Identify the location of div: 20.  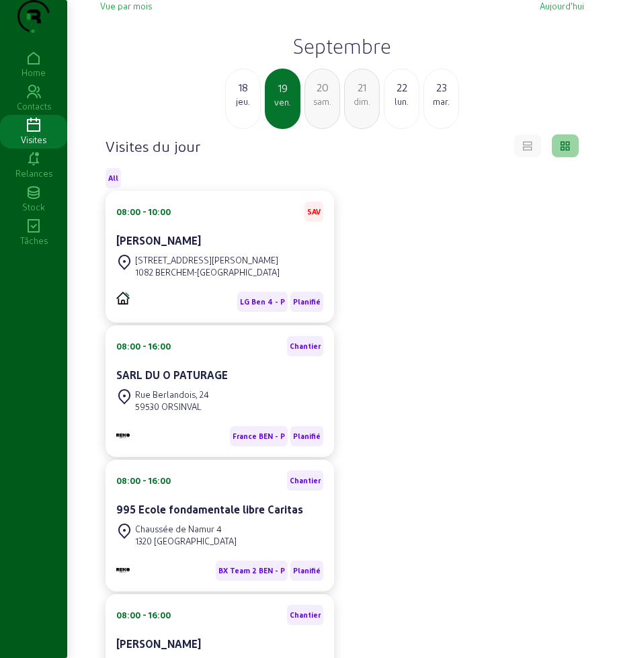
(322, 87).